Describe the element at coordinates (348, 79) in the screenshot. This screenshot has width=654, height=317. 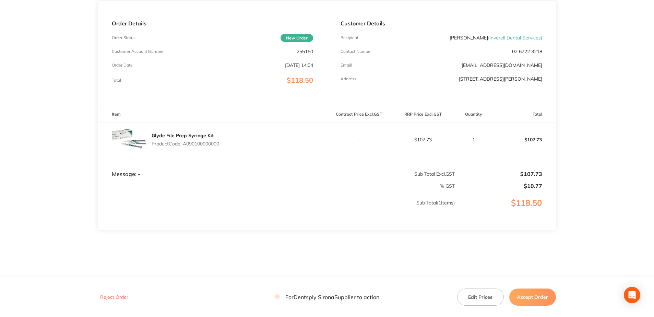
I see `p: Address` at that location.